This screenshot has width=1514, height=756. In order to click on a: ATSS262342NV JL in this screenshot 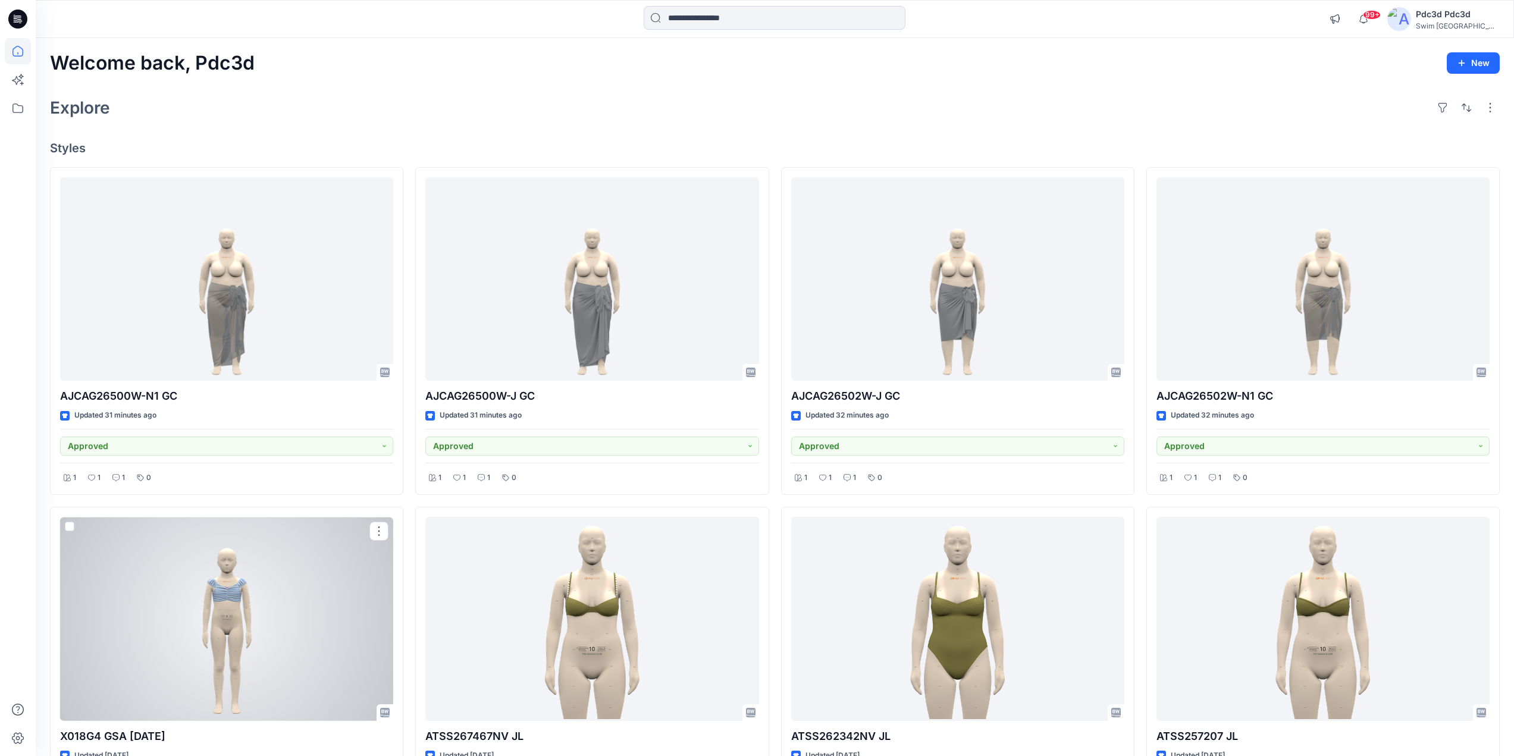, I will do `click(958, 619)`.